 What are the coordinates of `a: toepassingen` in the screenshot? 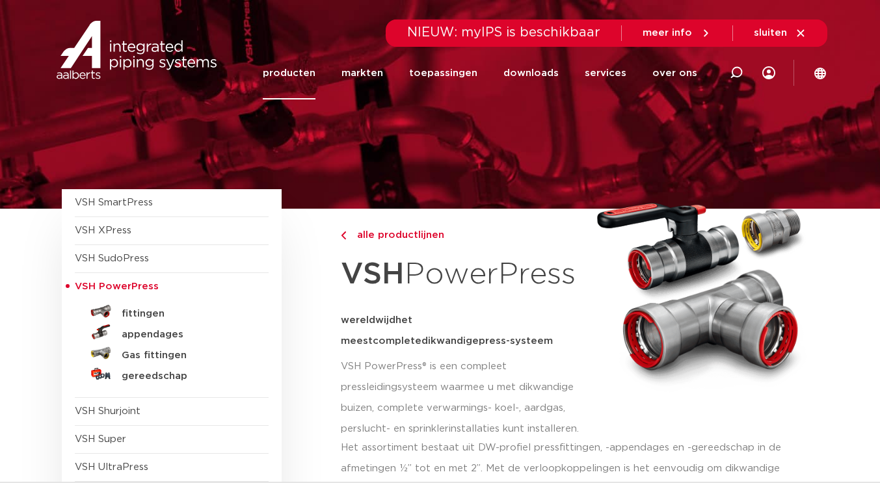 It's located at (443, 73).